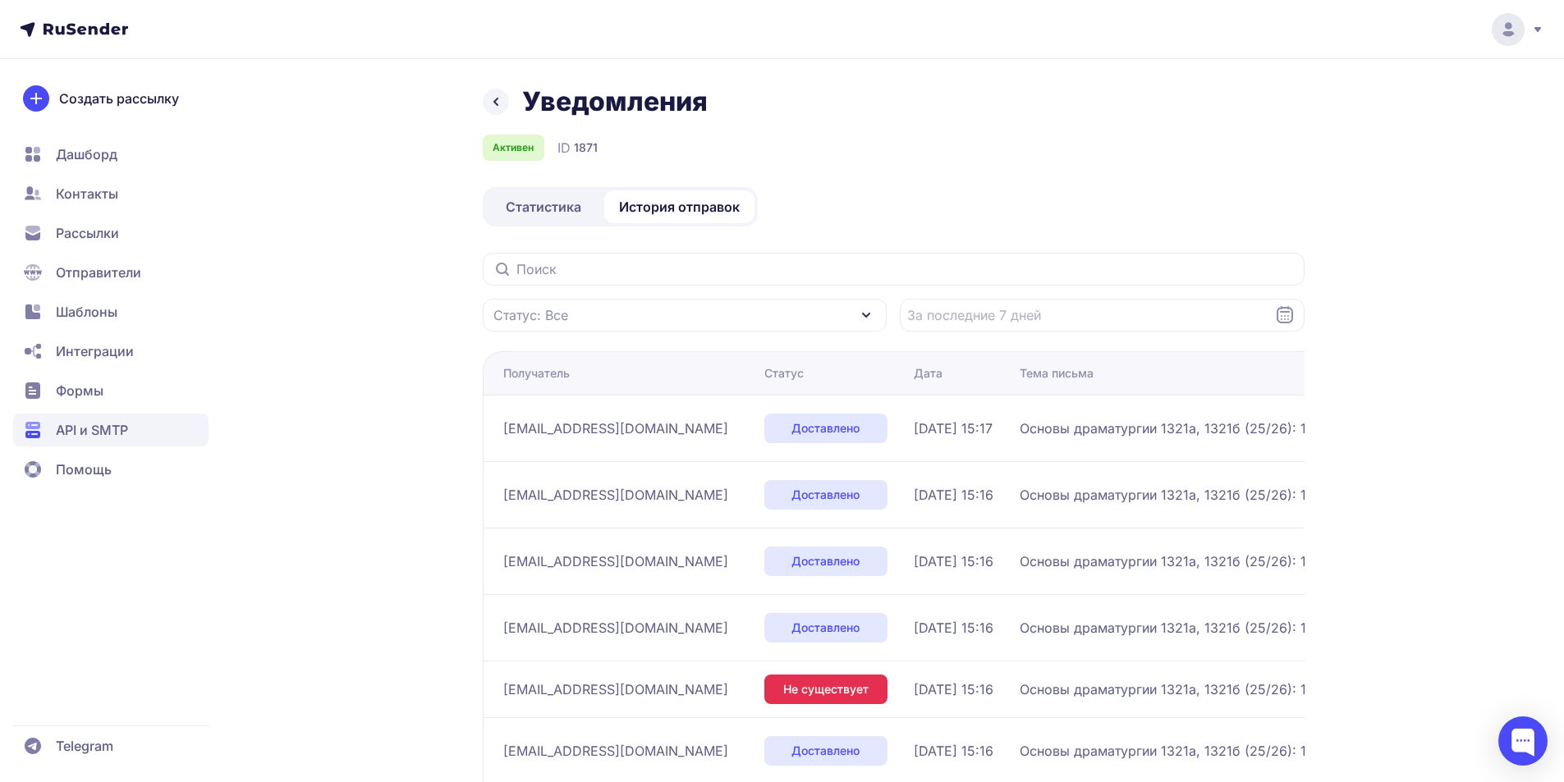 The width and height of the screenshot is (1564, 782). Describe the element at coordinates (85, 746) in the screenshot. I see `span: Telegram` at that location.